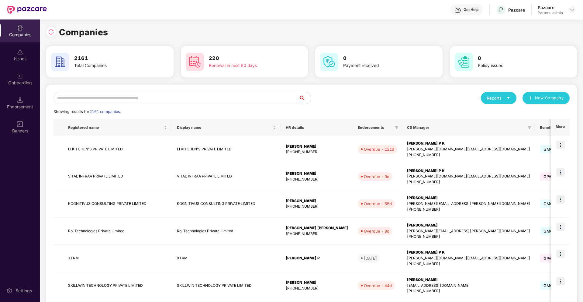 This screenshot has width=583, height=302. I want to click on h3: 220, so click(247, 58).